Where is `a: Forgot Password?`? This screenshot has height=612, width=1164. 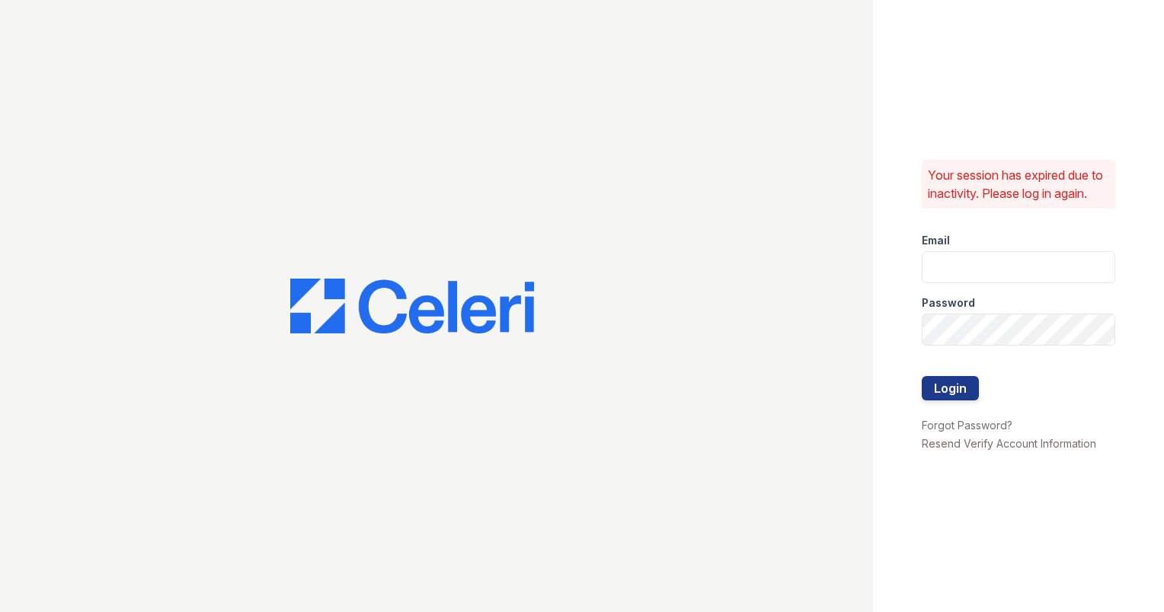 a: Forgot Password? is located at coordinates (967, 425).